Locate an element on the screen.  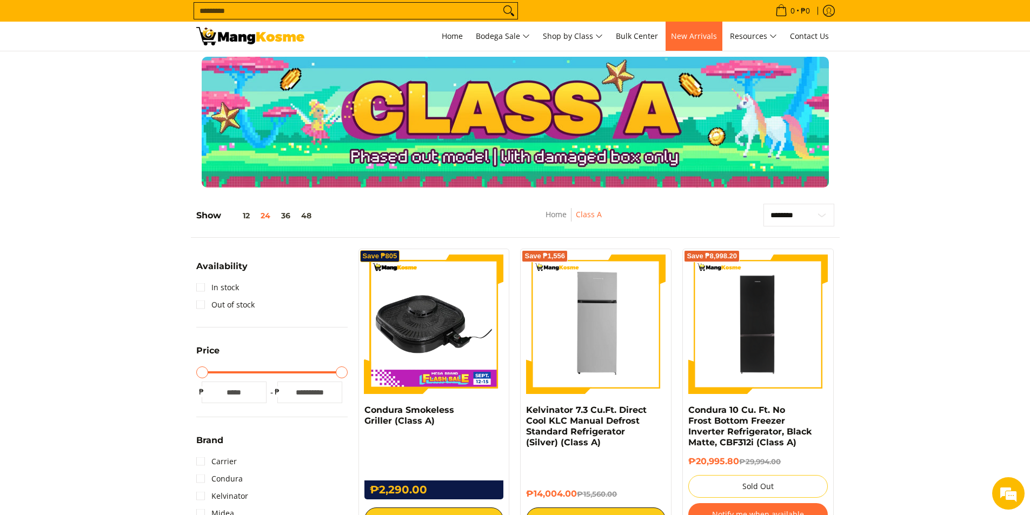
del: ₱29,994.00 is located at coordinates (759, 462).